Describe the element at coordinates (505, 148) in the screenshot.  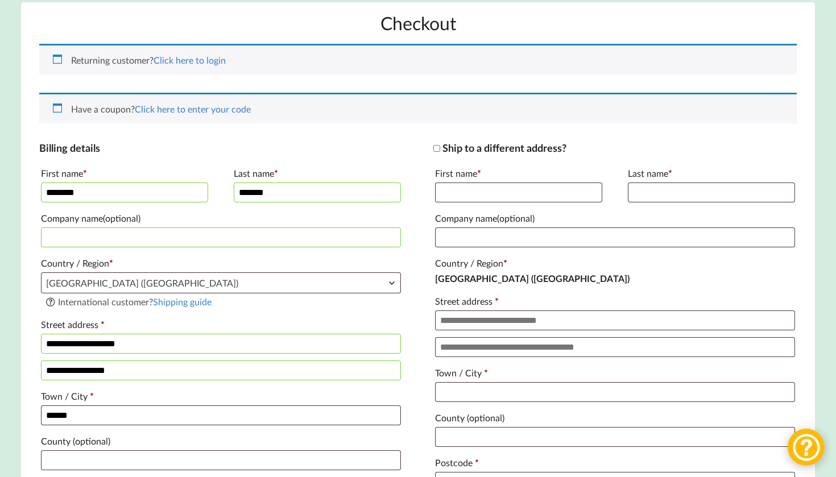
I see `span: Ship to a different address?` at that location.